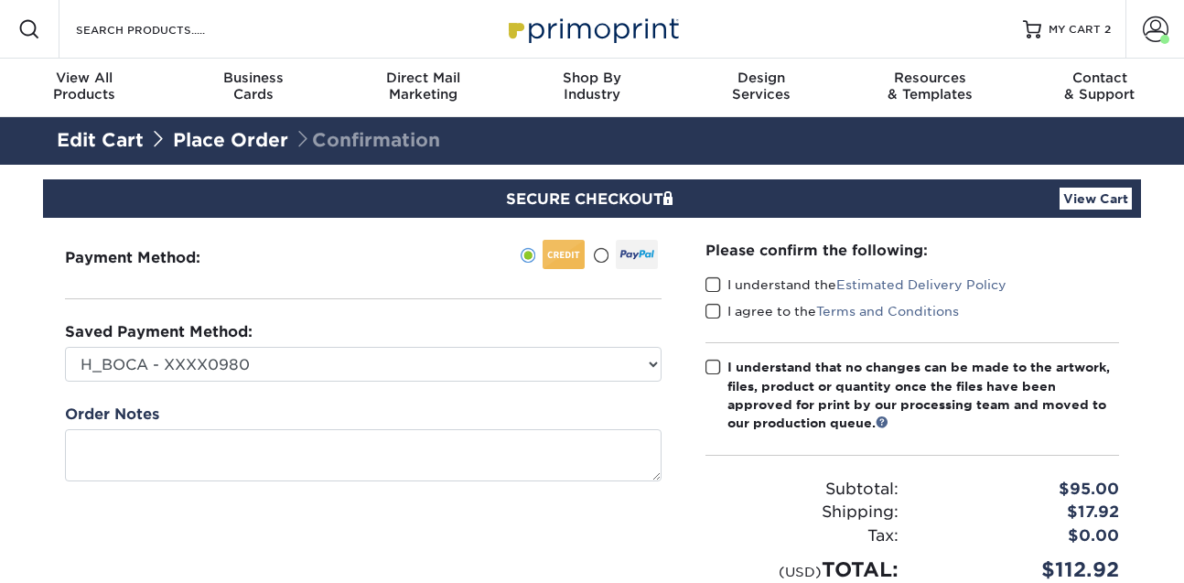  Describe the element at coordinates (802, 490) in the screenshot. I see `div: Subtotal:` at that location.